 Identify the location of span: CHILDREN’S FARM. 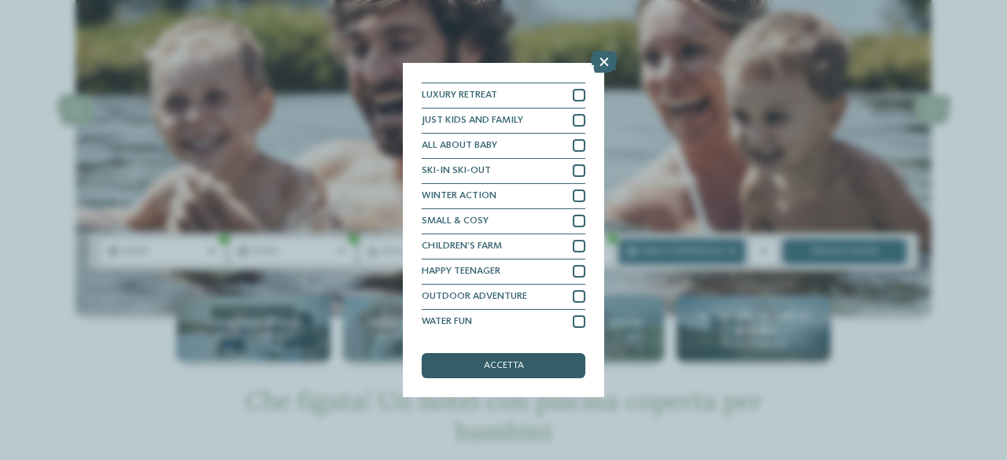
(462, 246).